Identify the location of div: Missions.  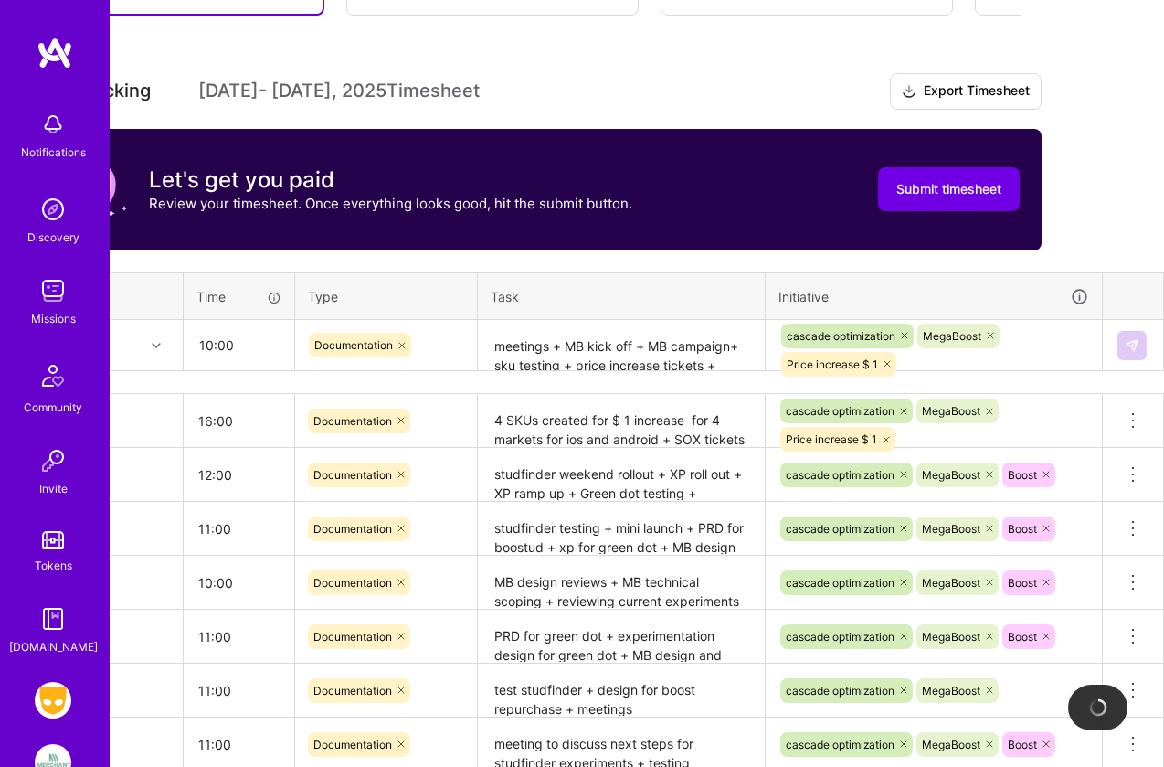
(53, 318).